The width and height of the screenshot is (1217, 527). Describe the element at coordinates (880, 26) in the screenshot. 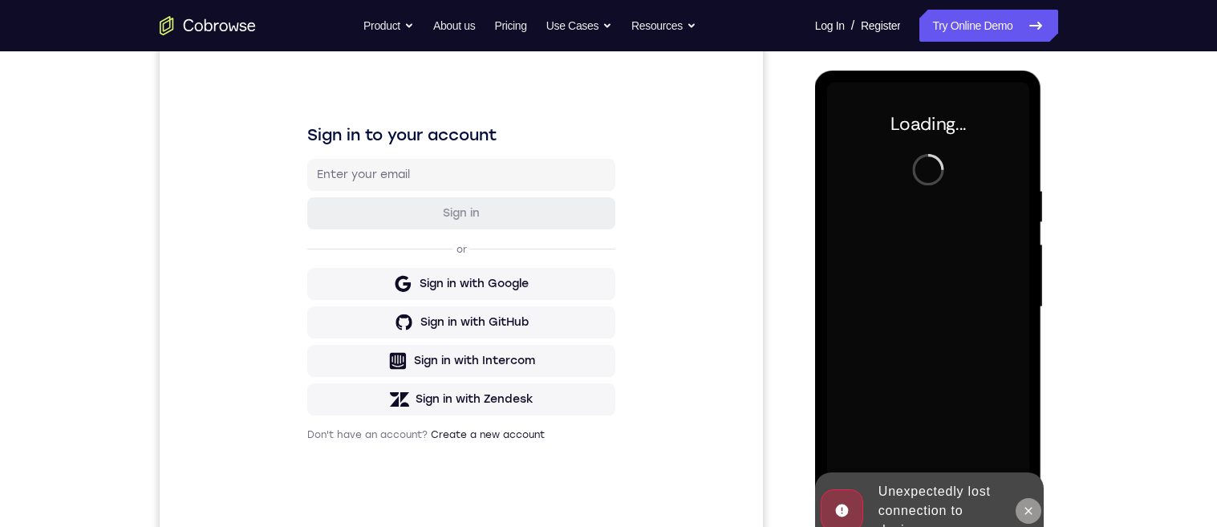

I see `a: Register` at that location.